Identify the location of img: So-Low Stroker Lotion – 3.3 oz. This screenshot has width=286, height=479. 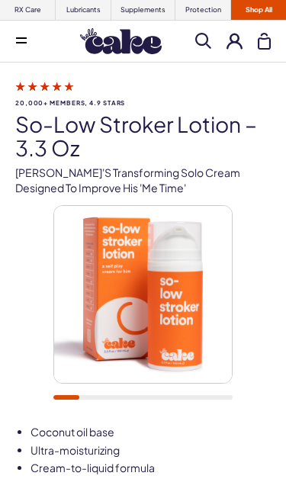
(143, 294).